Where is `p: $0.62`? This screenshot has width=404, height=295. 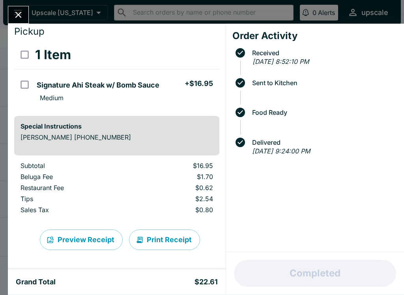 p: $0.62 is located at coordinates (175, 188).